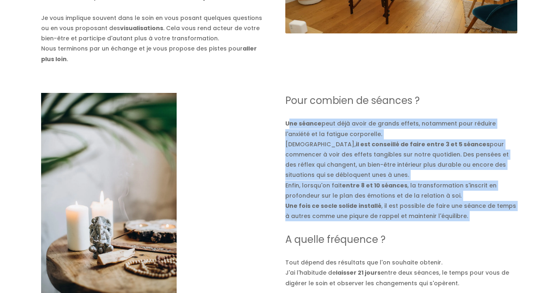  What do you see at coordinates (422, 144) in the screenshot?
I see `span: il est conseillé de faire entre 3 et 5 séances` at bounding box center [422, 144].